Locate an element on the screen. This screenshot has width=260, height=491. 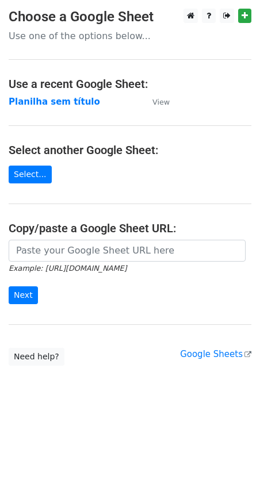
a: Planilha sem título is located at coordinates (54, 102).